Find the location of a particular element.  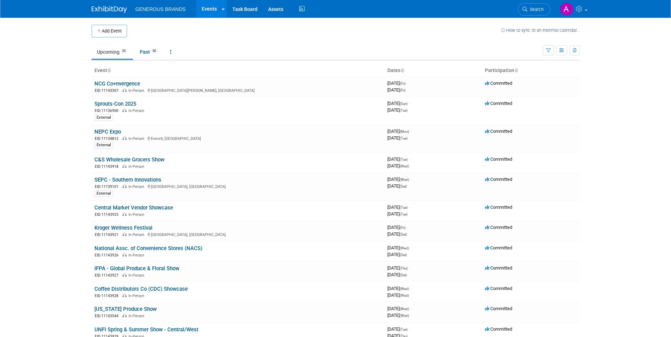

button: Add Event is located at coordinates (109, 31).